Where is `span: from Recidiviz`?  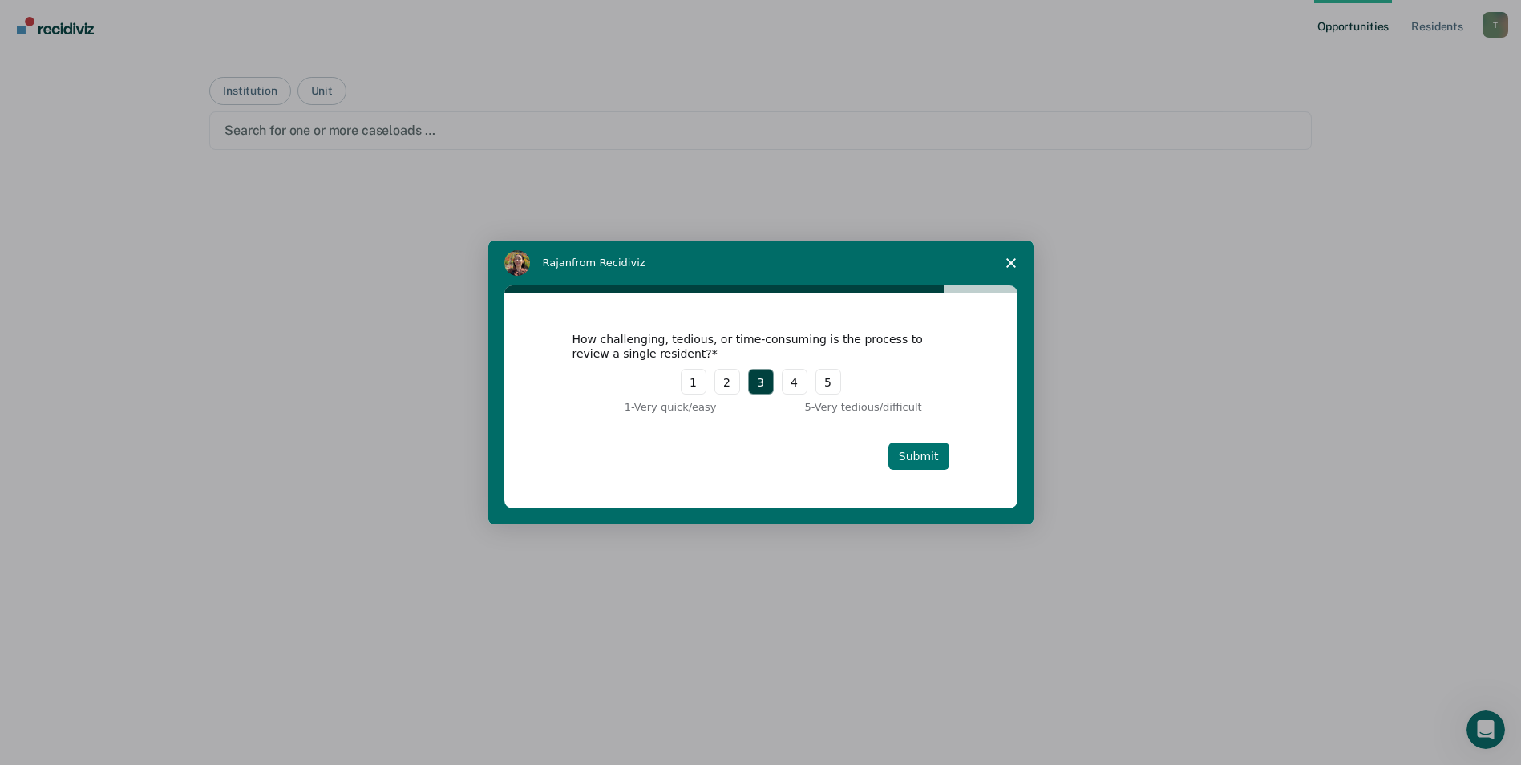 span: from Recidiviz is located at coordinates (608, 262).